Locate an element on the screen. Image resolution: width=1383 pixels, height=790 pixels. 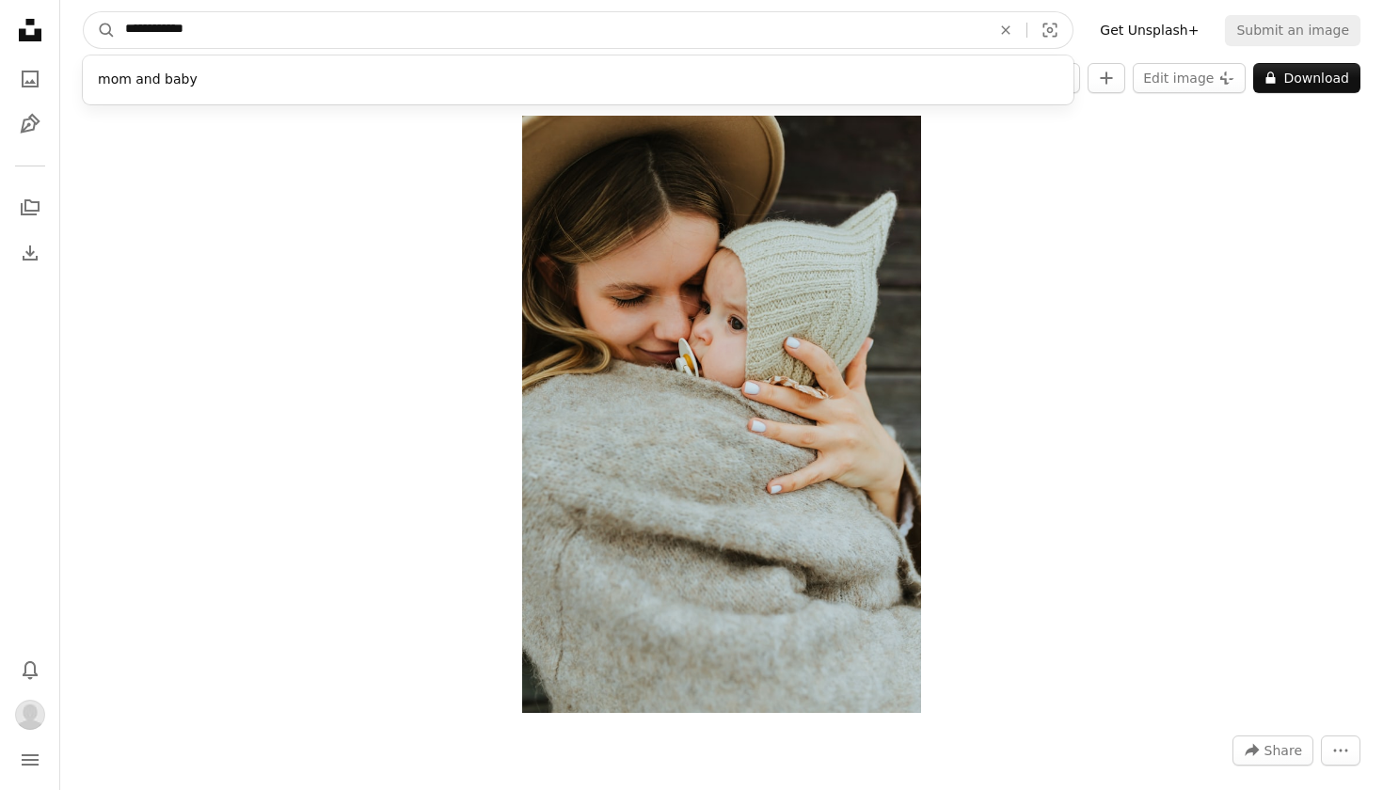
button: Download is located at coordinates (1307, 78).